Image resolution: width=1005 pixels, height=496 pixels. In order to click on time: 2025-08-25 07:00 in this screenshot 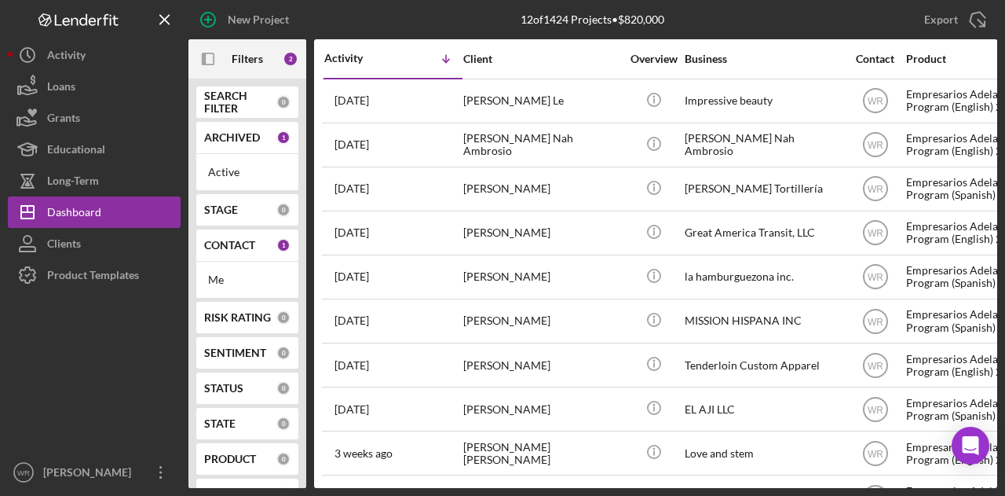, I will do `click(352, 101)`.